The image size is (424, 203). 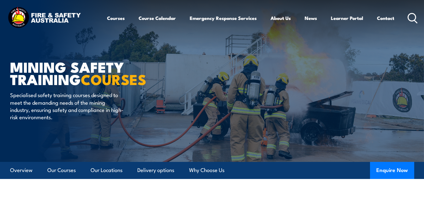 What do you see at coordinates (223, 18) in the screenshot?
I see `a: Emergency Response Services` at bounding box center [223, 18].